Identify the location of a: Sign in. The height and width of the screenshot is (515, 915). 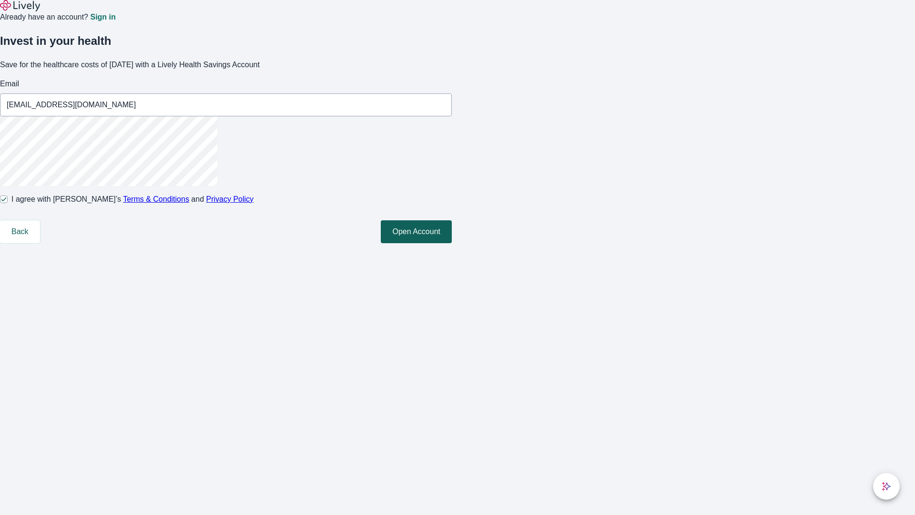
(102, 17).